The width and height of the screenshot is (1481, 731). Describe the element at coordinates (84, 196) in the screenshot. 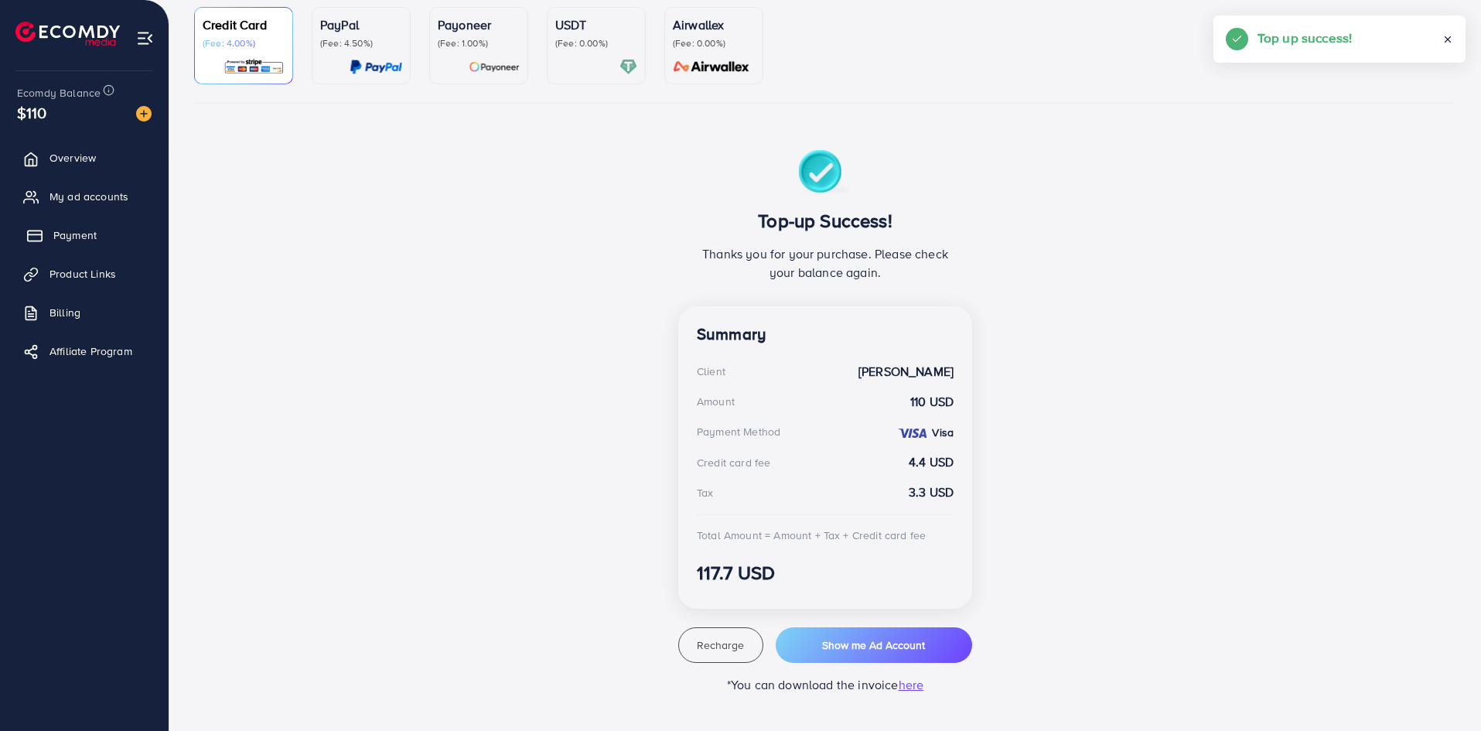

I see `a: My ad accounts` at that location.